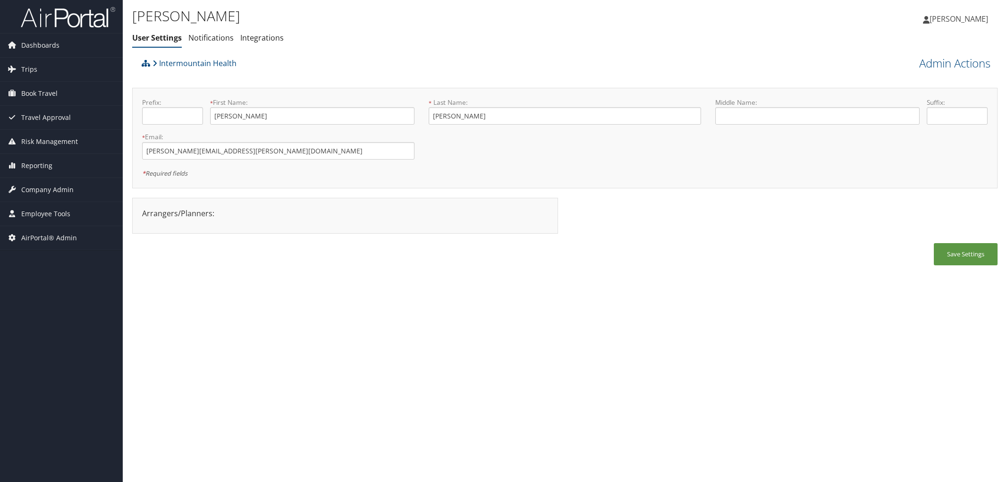 Image resolution: width=1007 pixels, height=482 pixels. What do you see at coordinates (46, 214) in the screenshot?
I see `span: Employee Tools` at bounding box center [46, 214].